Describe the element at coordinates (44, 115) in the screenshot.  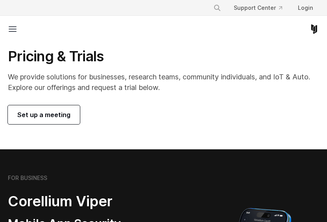
I see `a: Set up a meeting` at that location.